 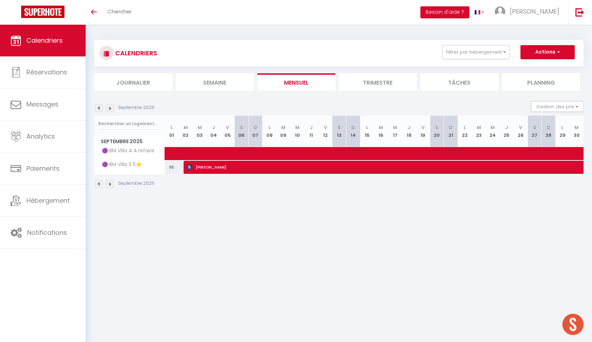 I want to click on th: 21, so click(x=451, y=131).